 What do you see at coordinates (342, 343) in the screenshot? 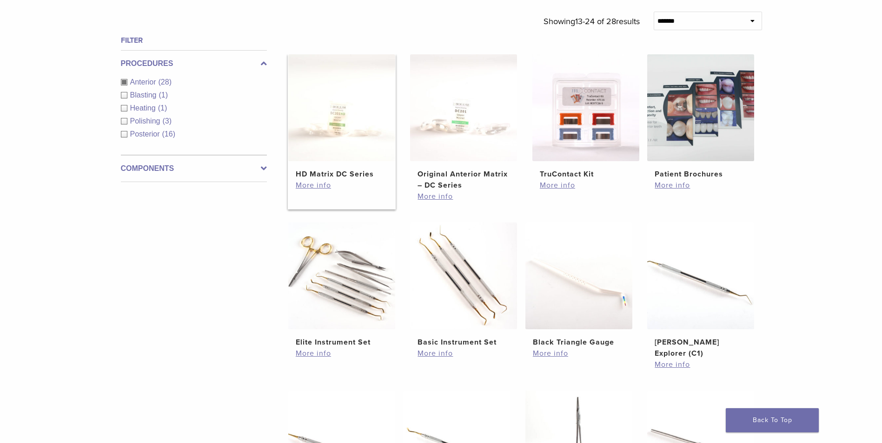
I see `h2: Elite Instrument Set` at bounding box center [342, 343].